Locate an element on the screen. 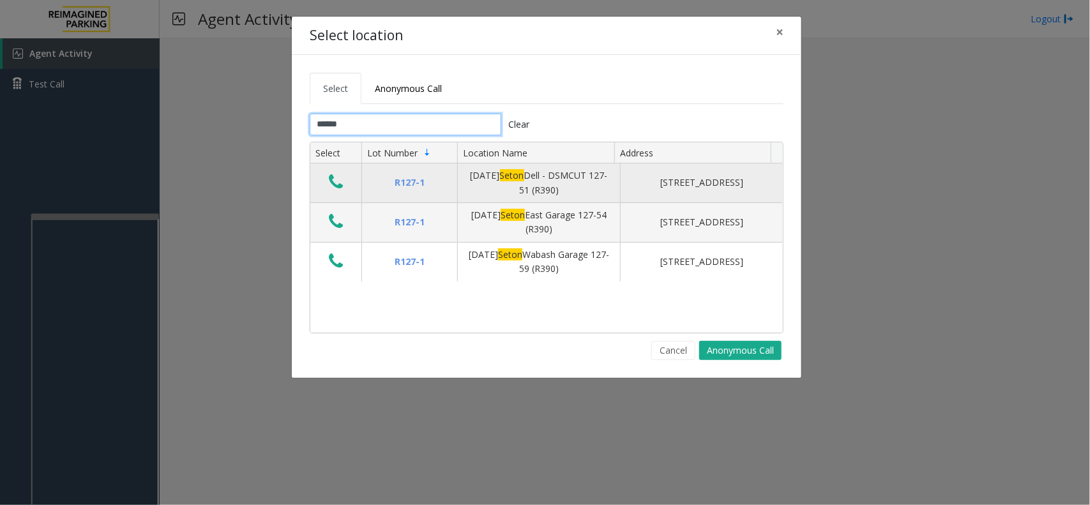 The width and height of the screenshot is (1090, 505). button: Cancel is located at coordinates (673, 351).